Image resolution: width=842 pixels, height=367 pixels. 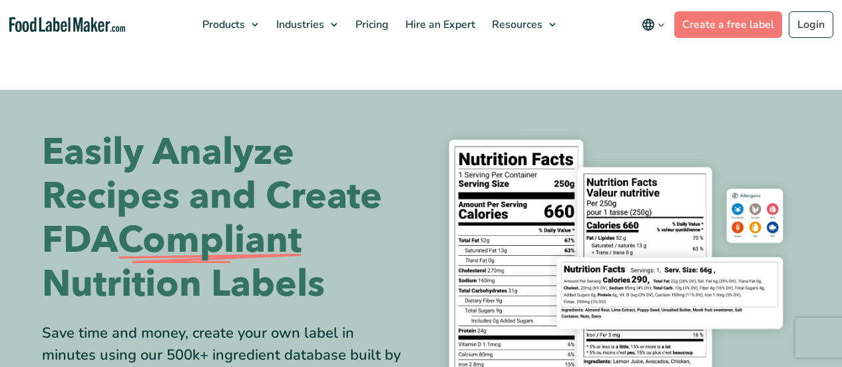 What do you see at coordinates (728, 25) in the screenshot?
I see `a: Create a free label` at bounding box center [728, 25].